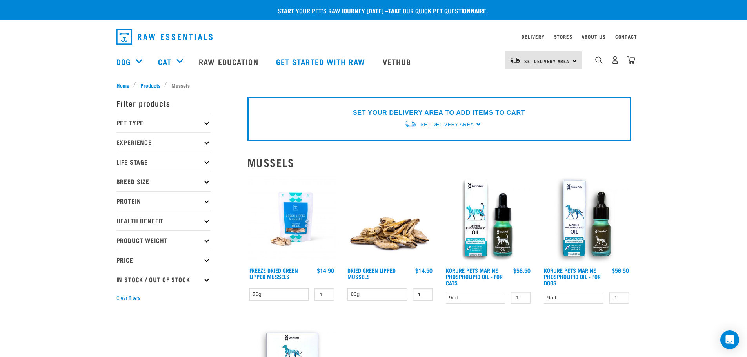 The width and height of the screenshot is (747, 357). Describe the element at coordinates (563, 36) in the screenshot. I see `a: Stores` at that location.